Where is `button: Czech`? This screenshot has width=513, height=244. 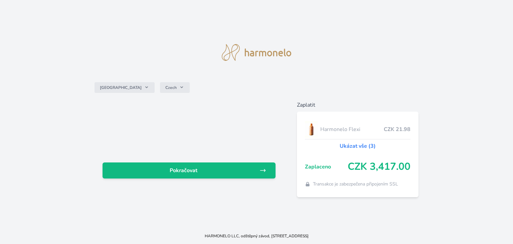 button: Czech is located at coordinates (175, 87).